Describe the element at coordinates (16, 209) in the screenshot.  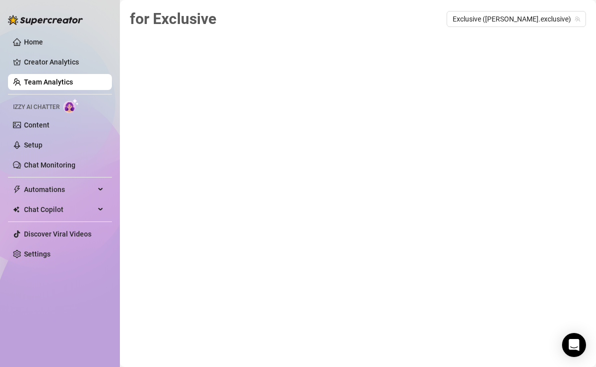
I see `img: Chat Copilot` at that location.